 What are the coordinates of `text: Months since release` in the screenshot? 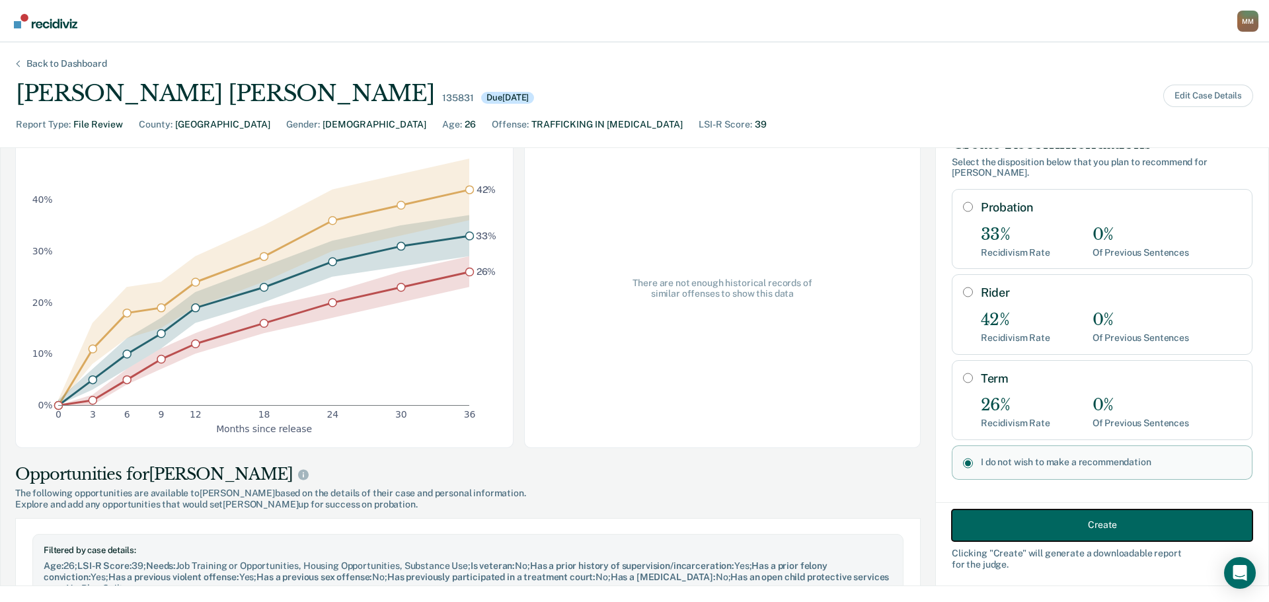 It's located at (264, 428).